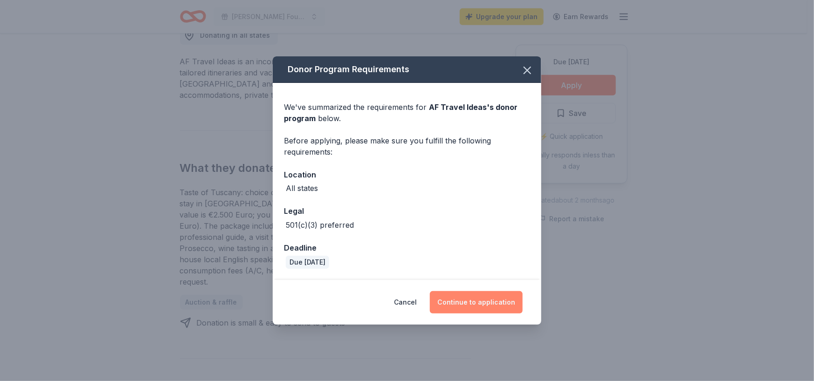  What do you see at coordinates (407, 211) in the screenshot?
I see `div: Legal` at bounding box center [407, 211].